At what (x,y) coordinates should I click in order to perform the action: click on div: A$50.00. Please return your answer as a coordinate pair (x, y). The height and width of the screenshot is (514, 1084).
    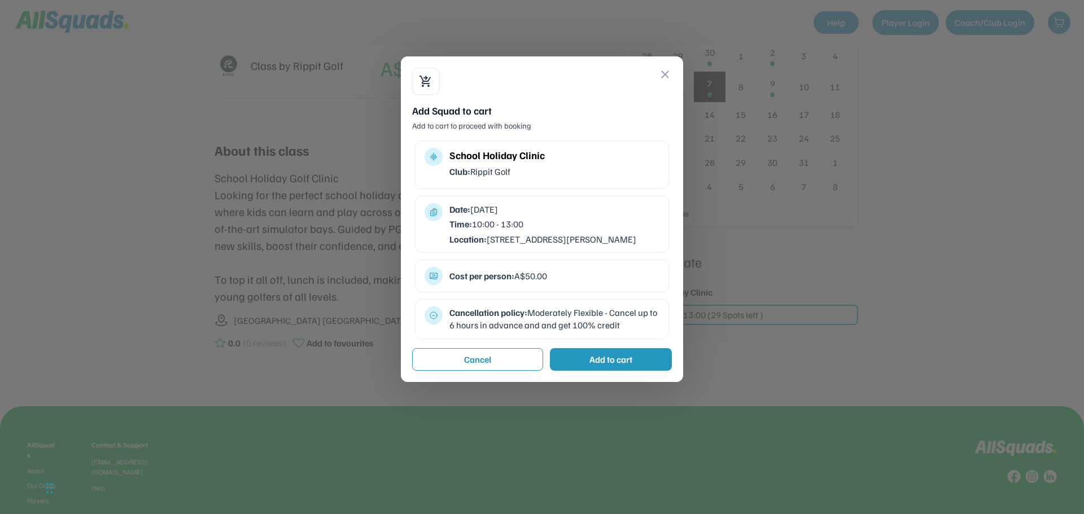
    Looking at the image, I should click on (554, 276).